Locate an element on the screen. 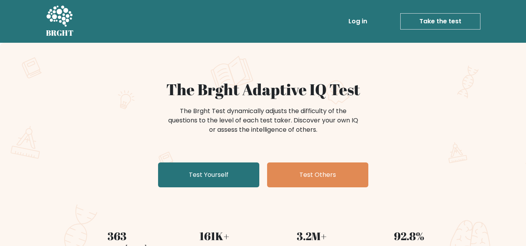  a: Test Others is located at coordinates (318, 175).